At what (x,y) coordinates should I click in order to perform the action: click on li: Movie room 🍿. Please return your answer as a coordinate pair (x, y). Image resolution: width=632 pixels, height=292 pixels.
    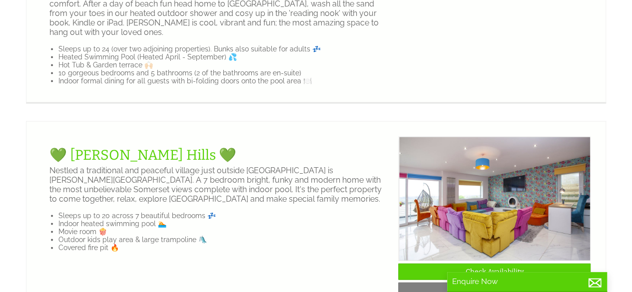
    Looking at the image, I should click on (224, 231).